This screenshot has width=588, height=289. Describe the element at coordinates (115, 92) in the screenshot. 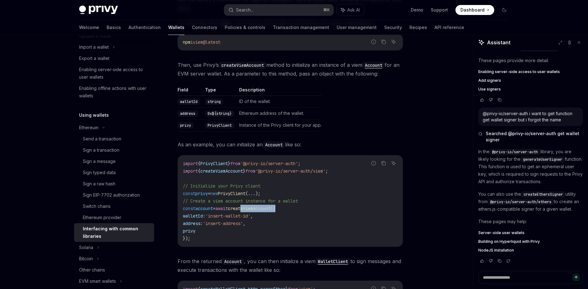

I see `div: Enabling offline actions with user wallets` at that location.